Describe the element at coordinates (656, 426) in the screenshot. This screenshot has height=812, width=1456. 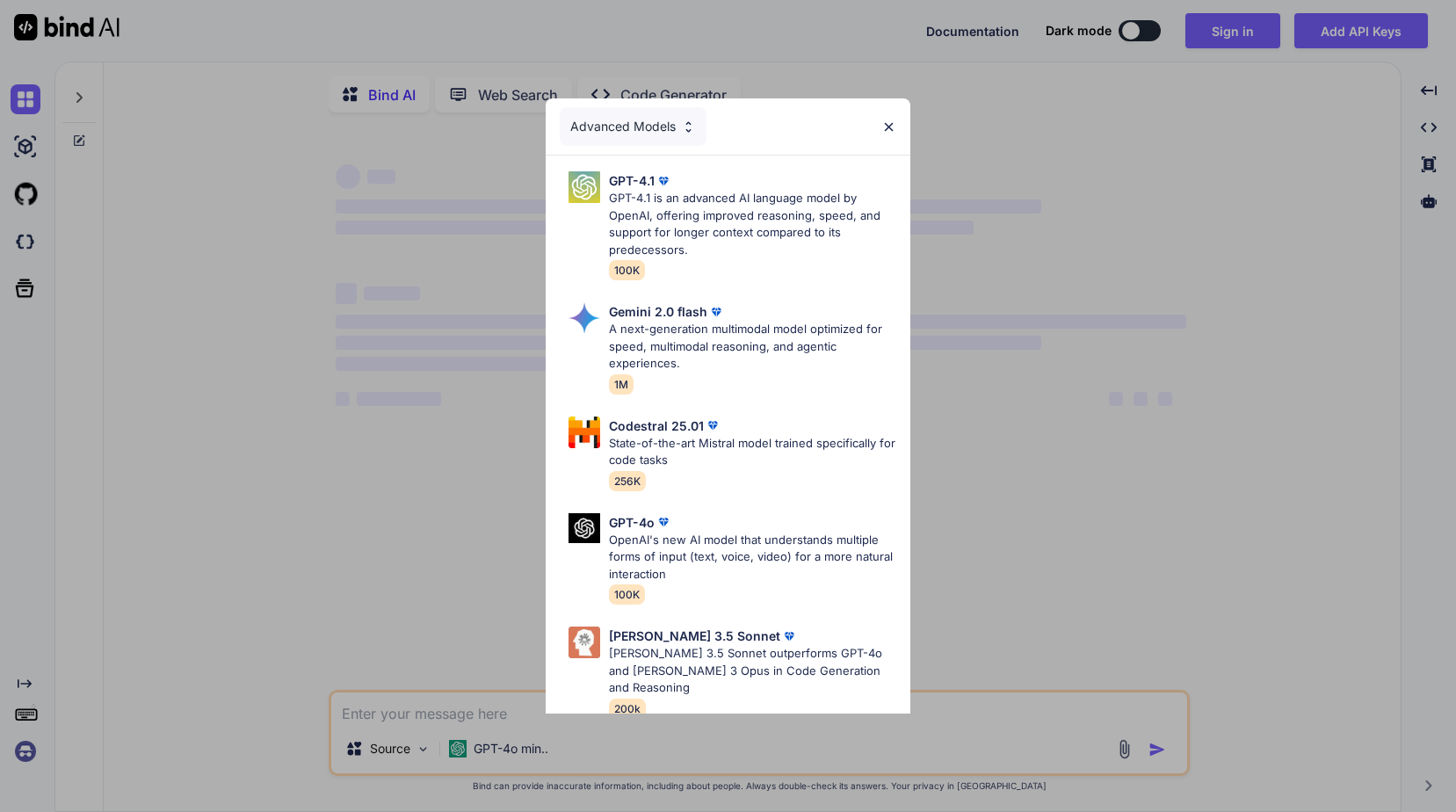
I see `p: Codestral 25.01` at that location.